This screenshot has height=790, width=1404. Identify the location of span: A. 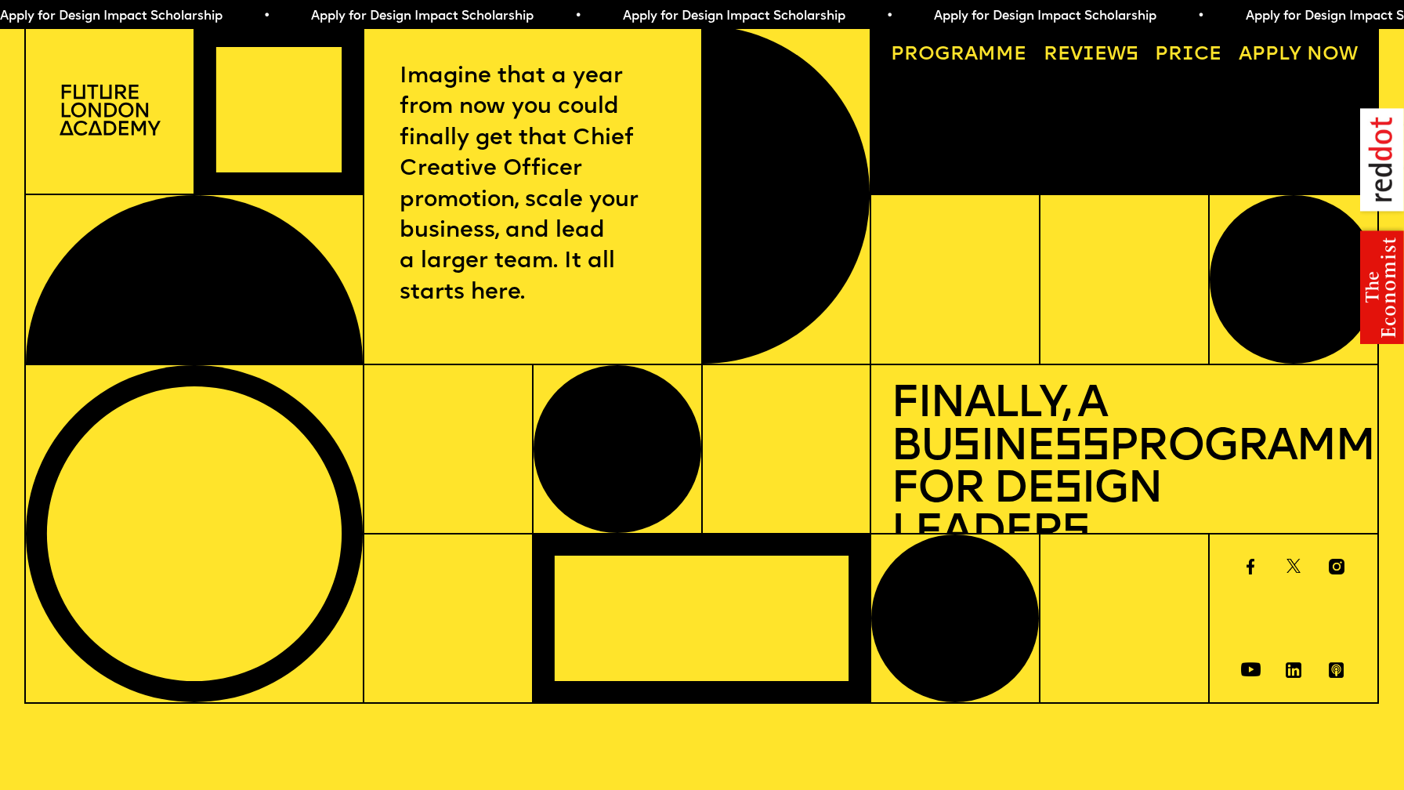
(1245, 55).